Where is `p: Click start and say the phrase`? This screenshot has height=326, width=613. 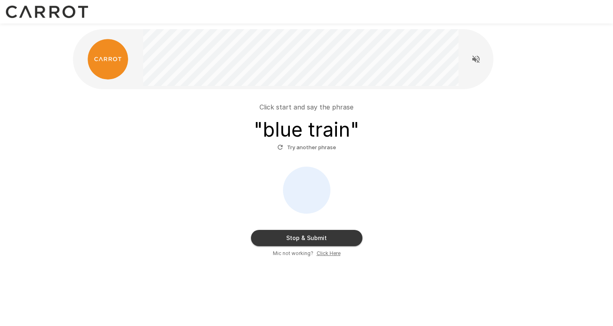
p: Click start and say the phrase is located at coordinates (307, 107).